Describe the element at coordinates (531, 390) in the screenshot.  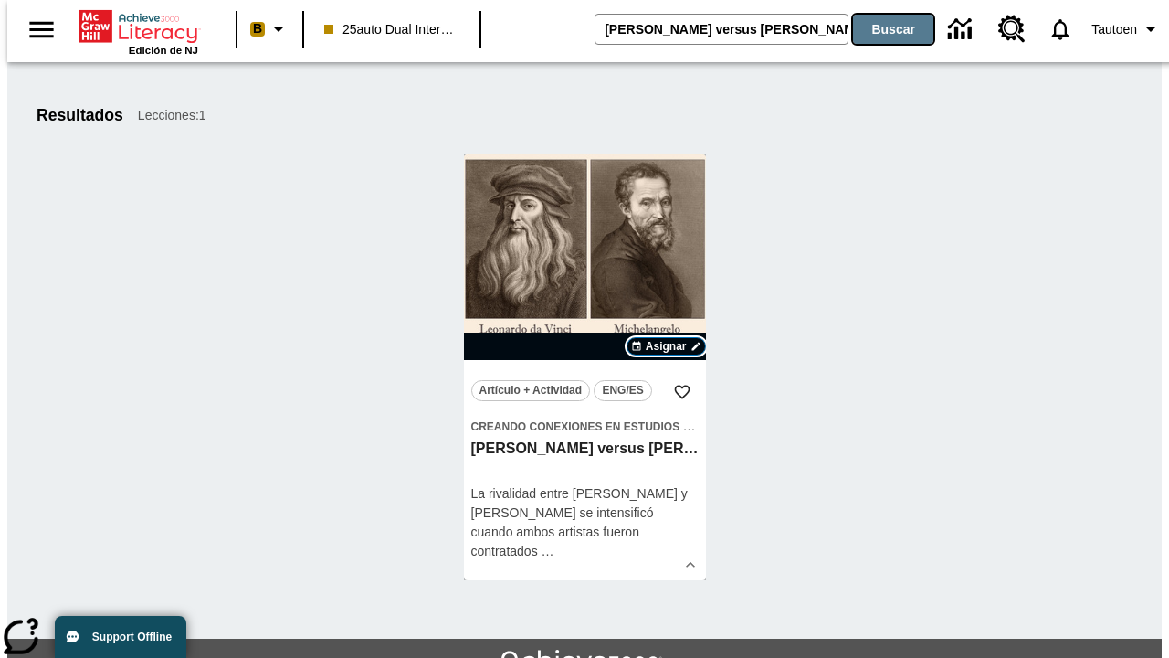
I see `button: Artículo + Actividad` at that location.